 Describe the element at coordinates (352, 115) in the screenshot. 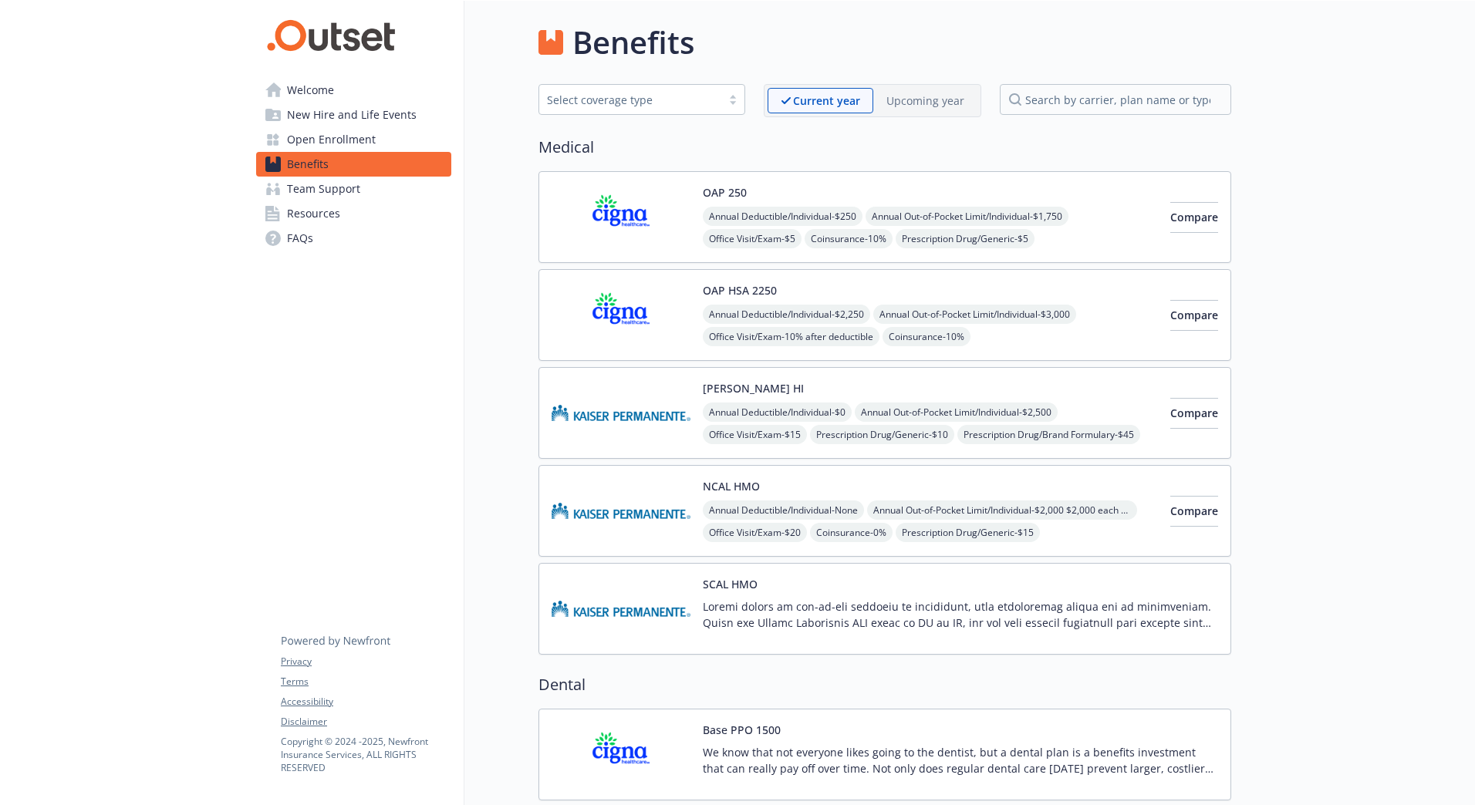

I see `span: New Hire and Life Events` at that location.